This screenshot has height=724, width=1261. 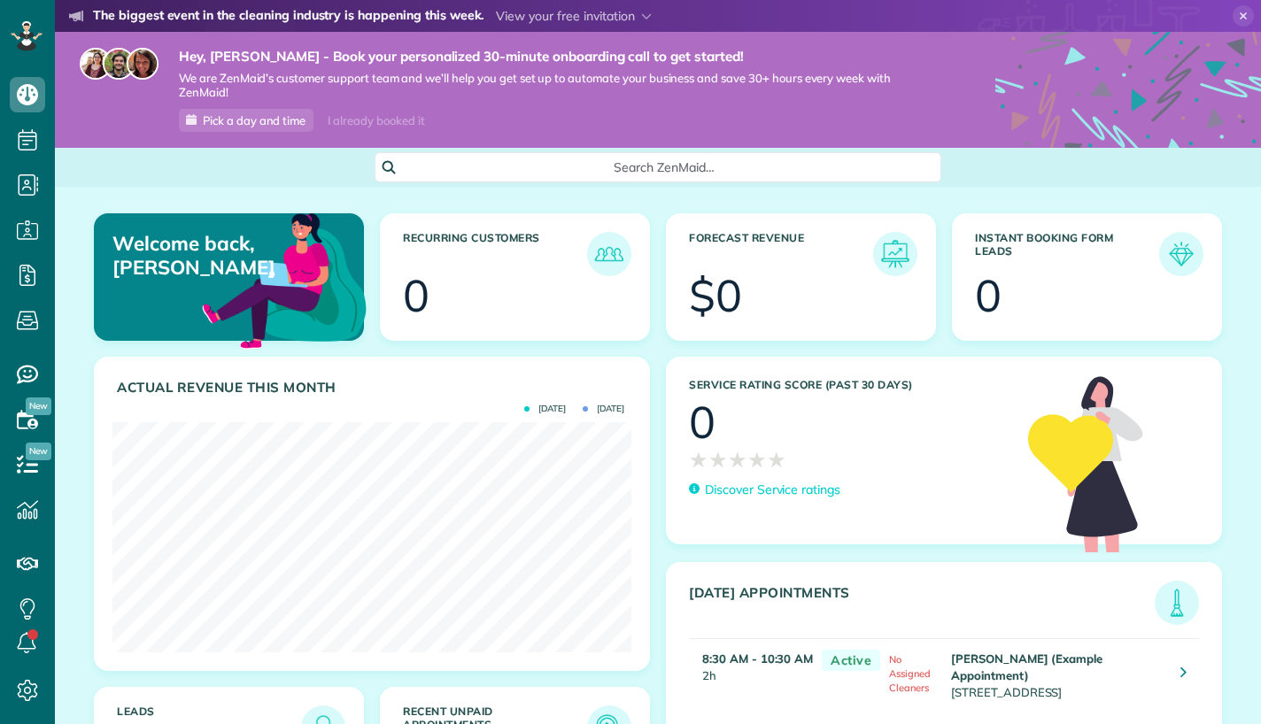 What do you see at coordinates (254, 120) in the screenshot?
I see `span: Pick a day and time` at bounding box center [254, 120].